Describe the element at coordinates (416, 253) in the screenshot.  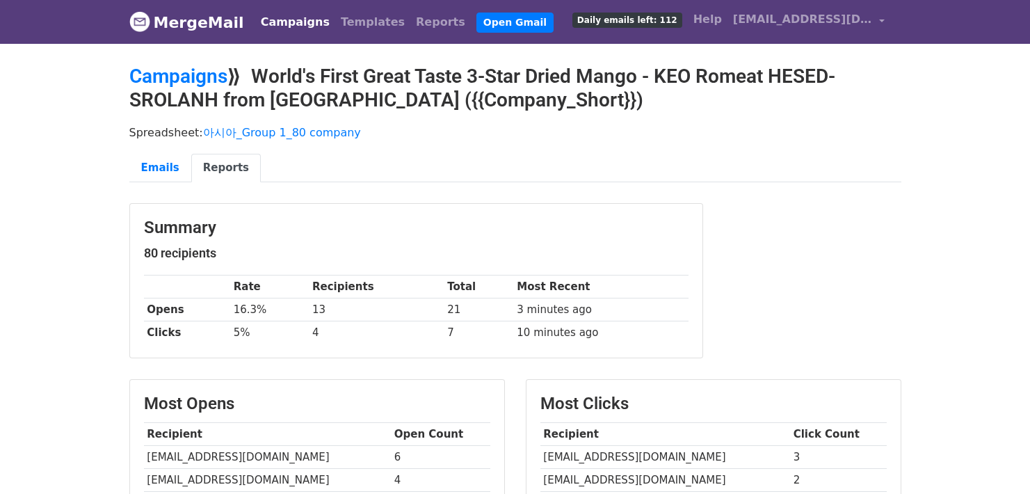
I see `h5: 80 recipients` at that location.